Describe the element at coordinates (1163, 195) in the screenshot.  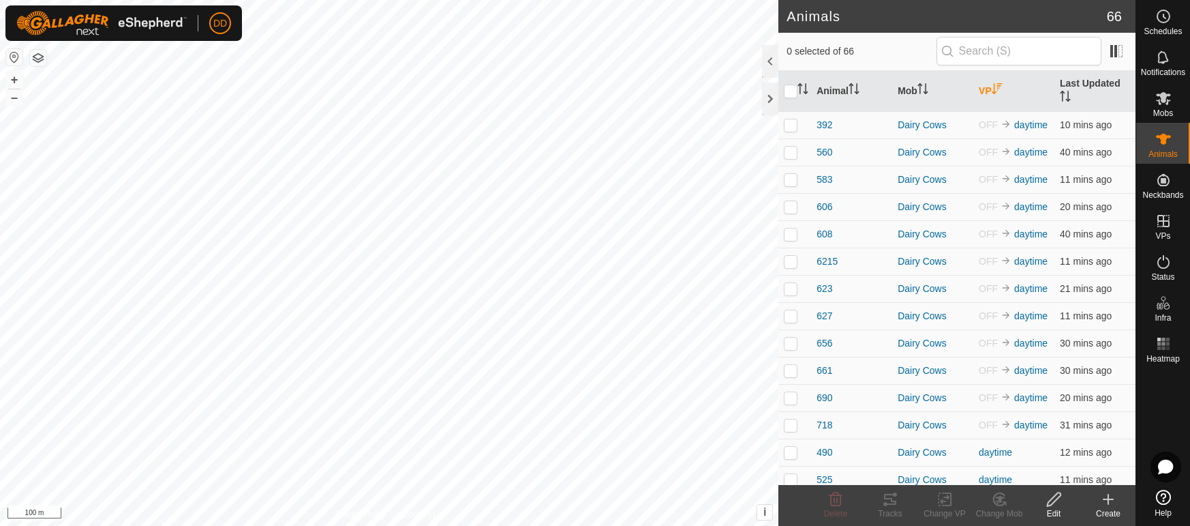
I see `span: Neckbands` at that location.